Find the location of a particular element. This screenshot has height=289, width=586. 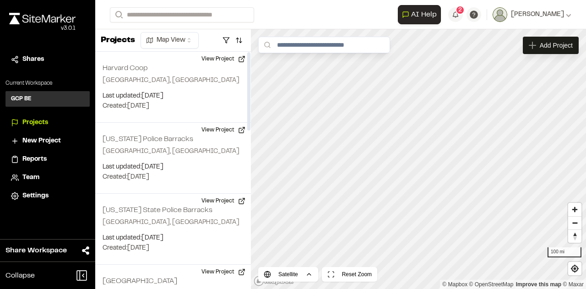

span: Collapse is located at coordinates (20, 275).